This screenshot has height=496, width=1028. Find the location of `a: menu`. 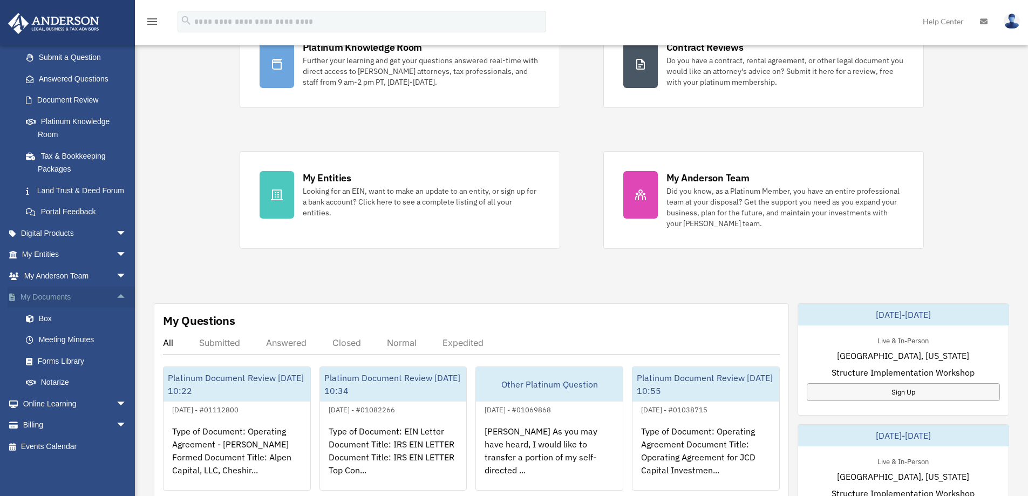

a: menu is located at coordinates (152, 23).